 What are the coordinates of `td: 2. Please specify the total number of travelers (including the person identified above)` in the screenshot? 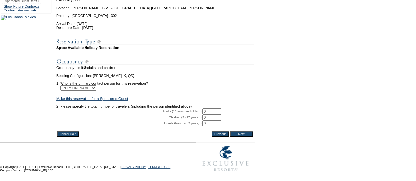 It's located at (155, 107).